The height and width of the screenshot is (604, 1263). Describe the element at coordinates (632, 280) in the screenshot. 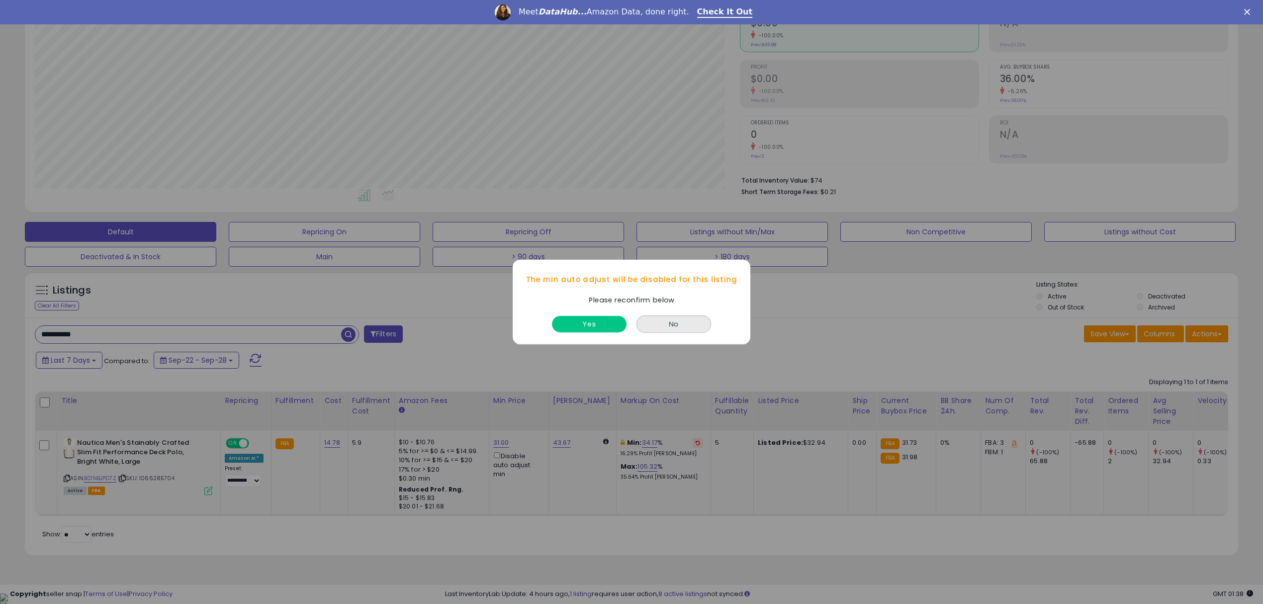

I see `div: The min auto adjust will be disabled for this listing` at that location.